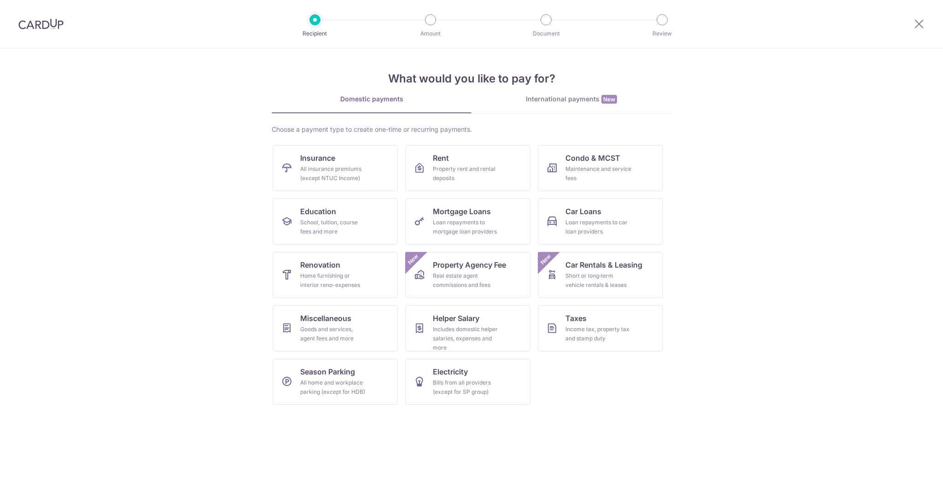  Describe the element at coordinates (598, 280) in the screenshot. I see `div: Short or long‑term vehicle rentals & leases` at that location.